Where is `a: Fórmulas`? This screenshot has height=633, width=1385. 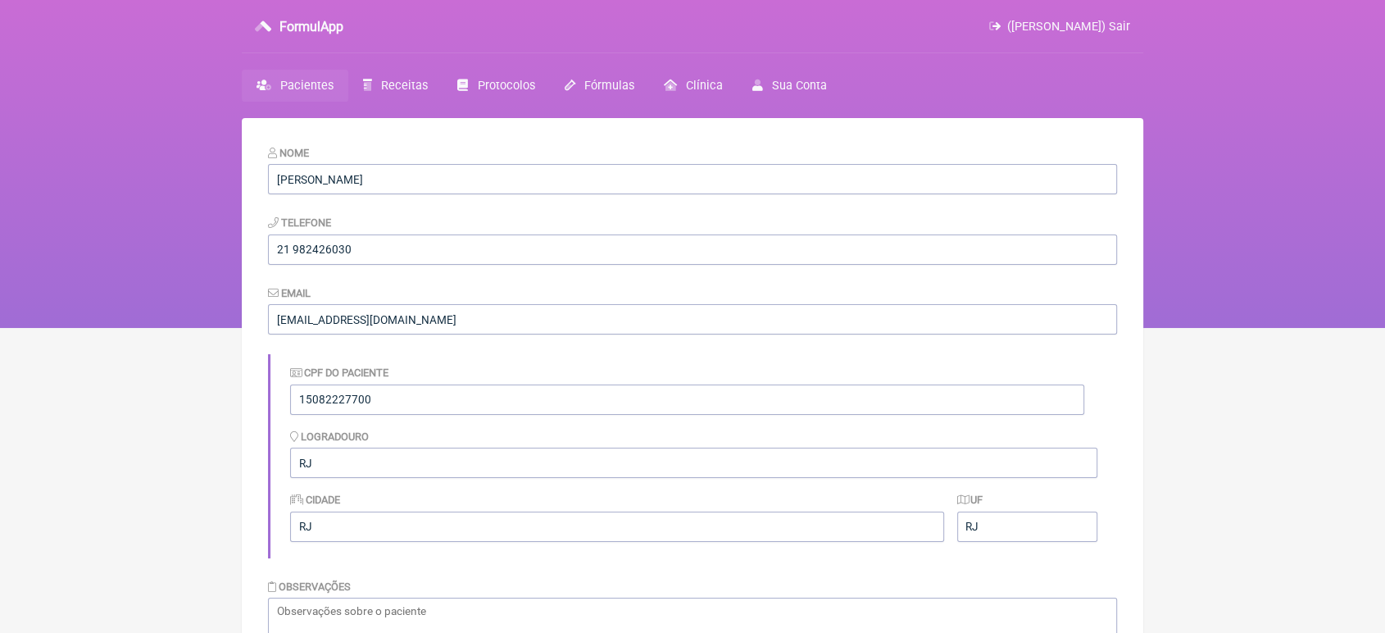
a: Fórmulas is located at coordinates (599, 85).